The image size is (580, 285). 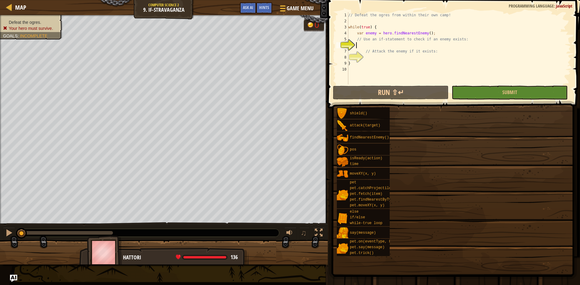 What do you see at coordinates (264, 7) in the screenshot?
I see `span: Hints` at bounding box center [264, 7].